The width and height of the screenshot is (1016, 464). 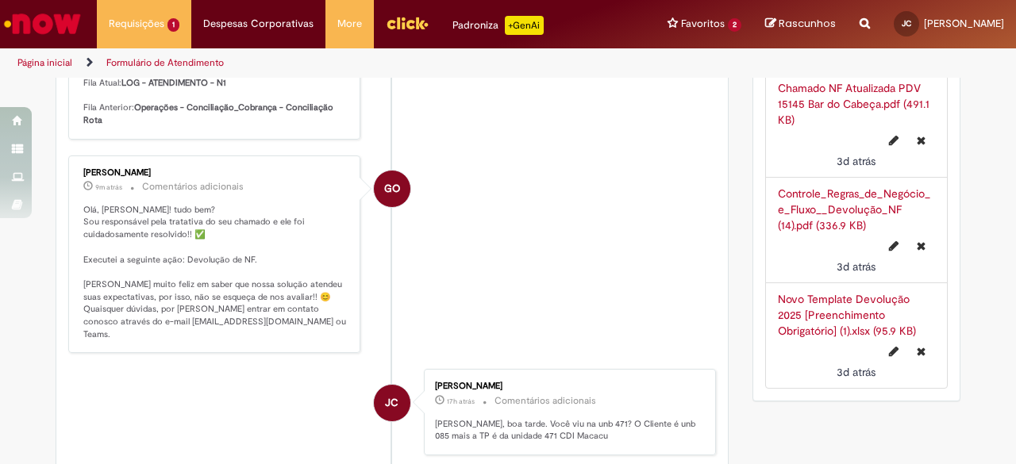 I want to click on p: Olá, , Seu chamado foi transferido de fila. Fila Atual: Fila Anterior:, so click(x=215, y=83).